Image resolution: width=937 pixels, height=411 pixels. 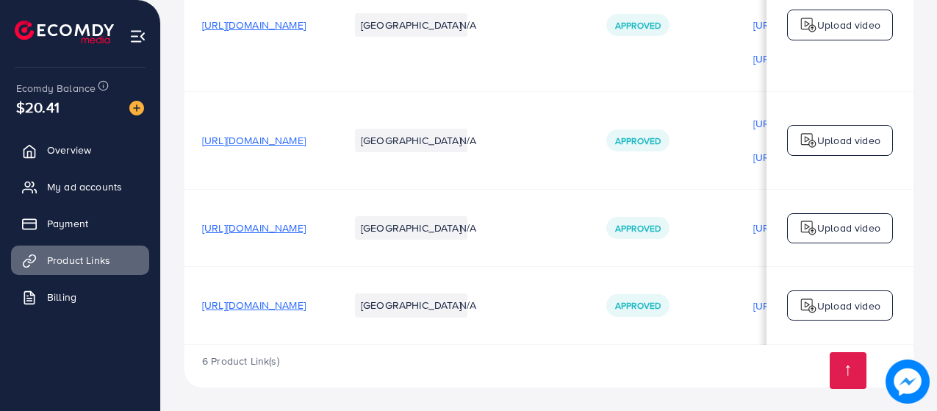 What do you see at coordinates (85, 187) in the screenshot?
I see `span: My ad accounts` at bounding box center [85, 187].